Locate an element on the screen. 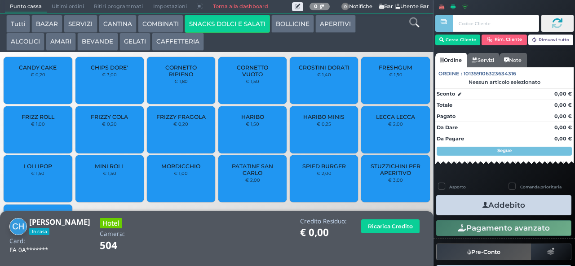 The width and height of the screenshot is (575, 266). div: Nessun articolo selezionato is located at coordinates (504, 82).